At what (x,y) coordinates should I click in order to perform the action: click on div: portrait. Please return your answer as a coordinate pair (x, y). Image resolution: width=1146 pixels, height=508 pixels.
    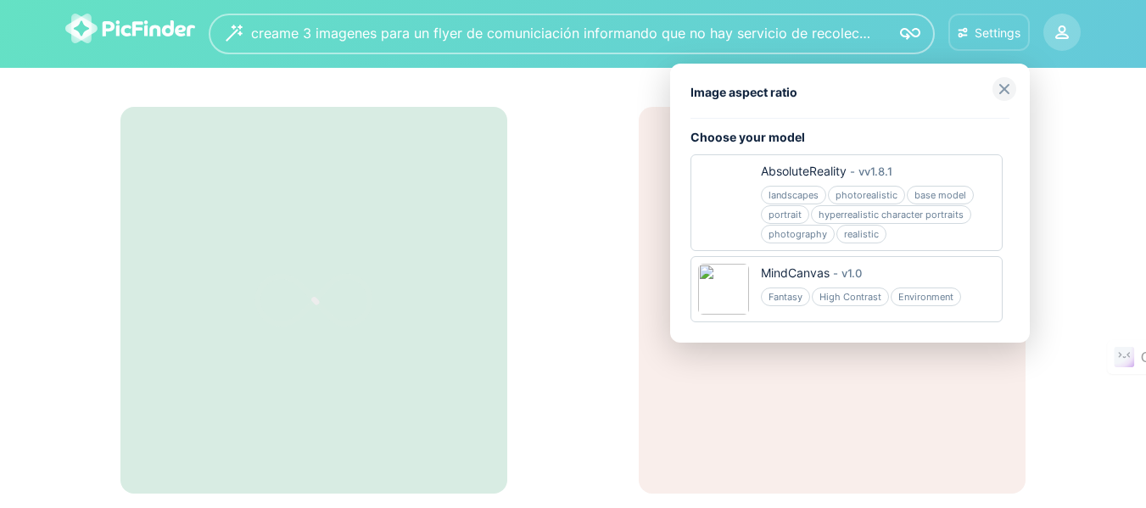
    Looking at the image, I should click on (785, 215).